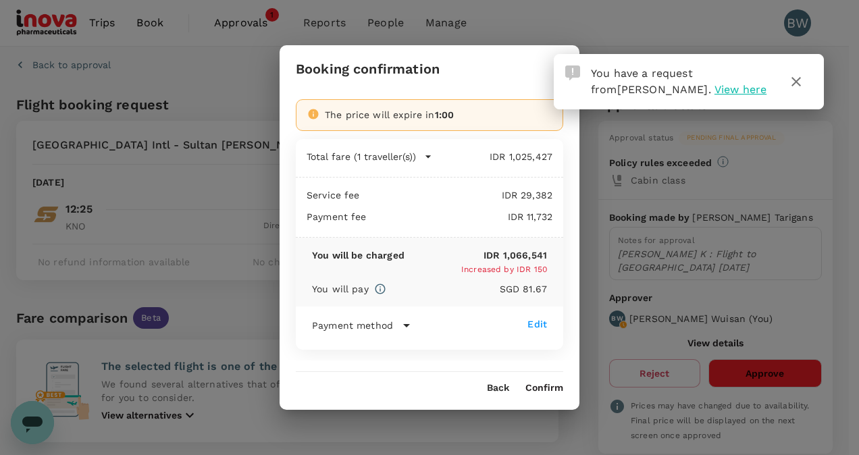 Image resolution: width=859 pixels, height=455 pixels. Describe the element at coordinates (333, 195) in the screenshot. I see `p: Service fee` at that location.